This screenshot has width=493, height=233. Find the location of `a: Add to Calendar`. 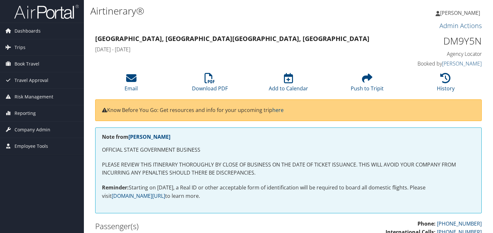

a: Add to Calendar is located at coordinates (288, 84).